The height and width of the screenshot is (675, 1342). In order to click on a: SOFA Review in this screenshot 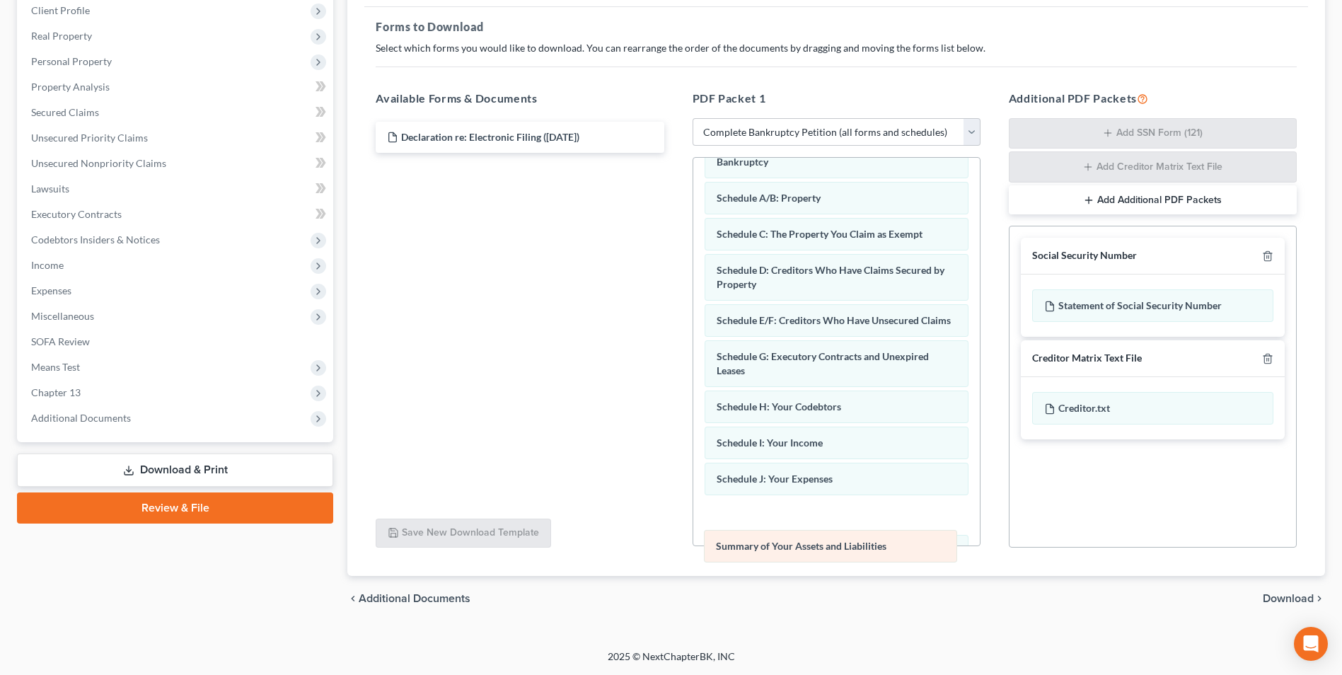, I will do `click(176, 342)`.